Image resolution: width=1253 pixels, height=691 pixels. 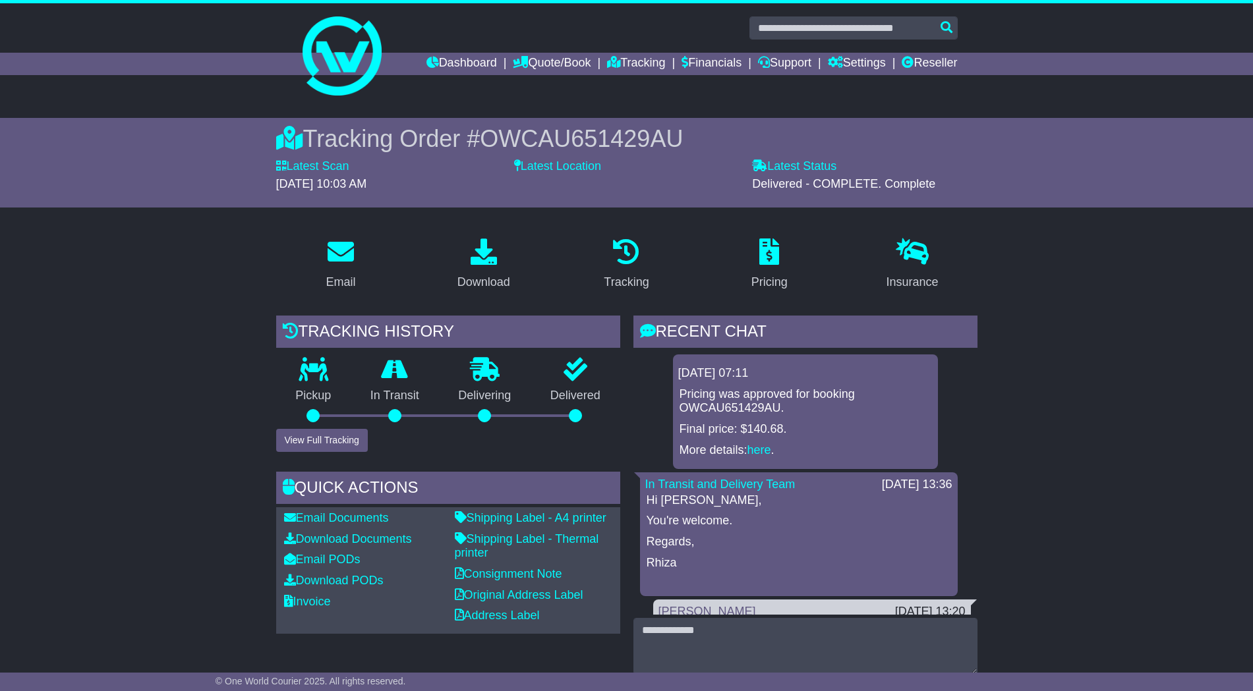 I want to click on div: Download, so click(x=484, y=282).